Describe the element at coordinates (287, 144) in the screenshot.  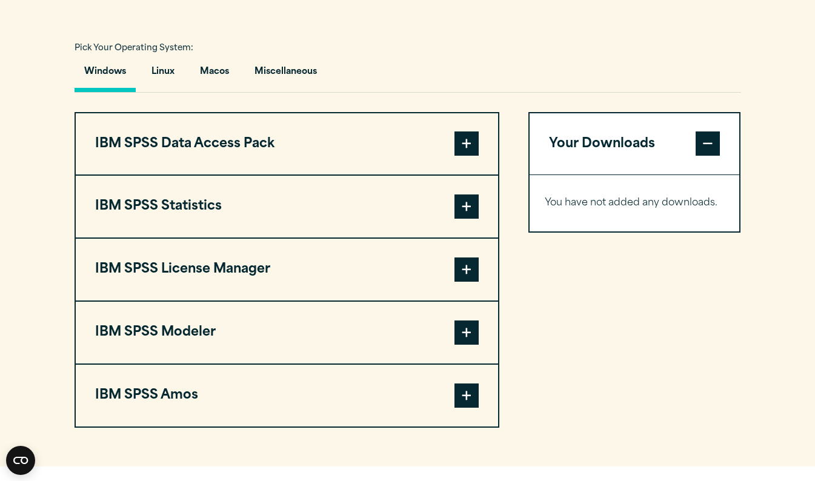
I see `button: IBM SPSS Data Access Pack` at that location.